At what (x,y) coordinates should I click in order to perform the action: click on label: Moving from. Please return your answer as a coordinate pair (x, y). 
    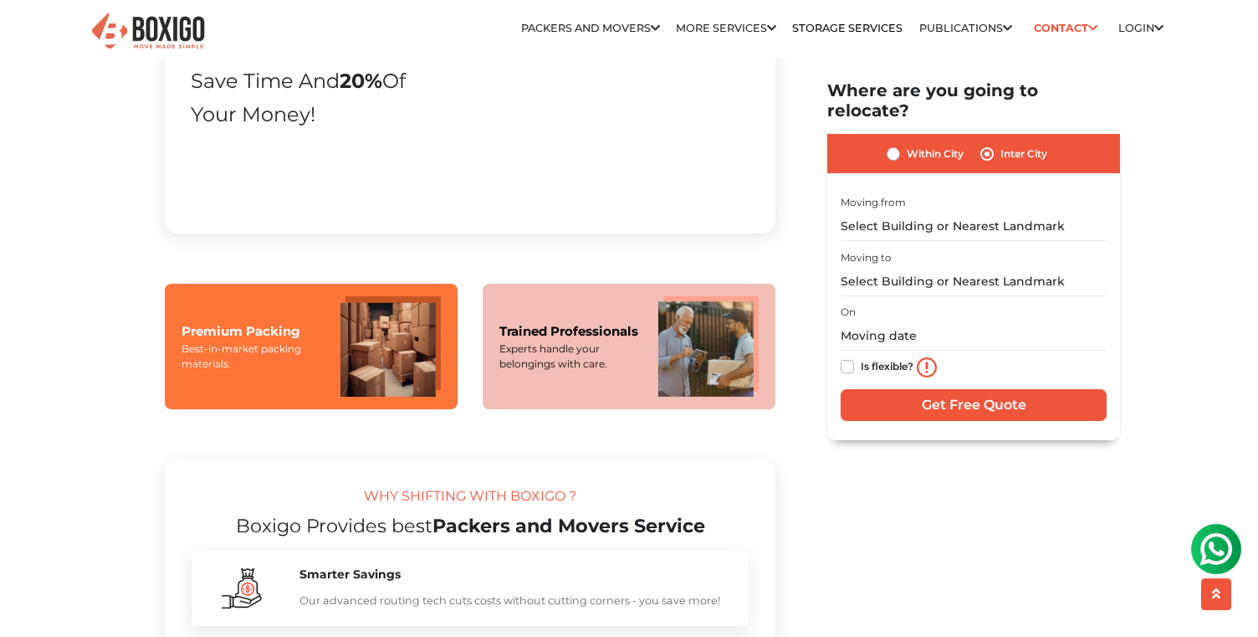
    Looking at the image, I should click on (874, 202).